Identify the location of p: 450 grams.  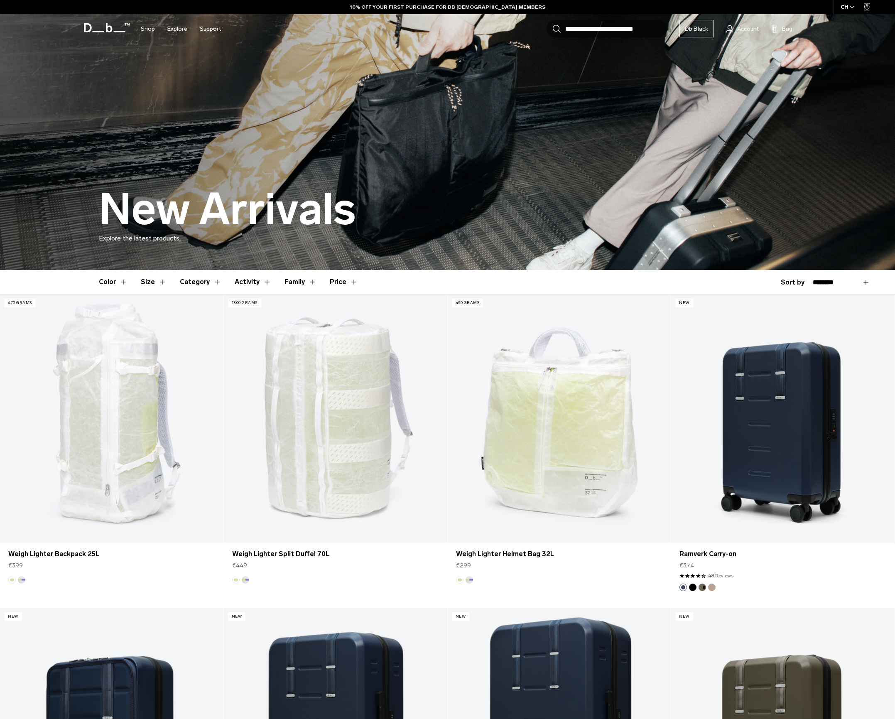
(468, 303).